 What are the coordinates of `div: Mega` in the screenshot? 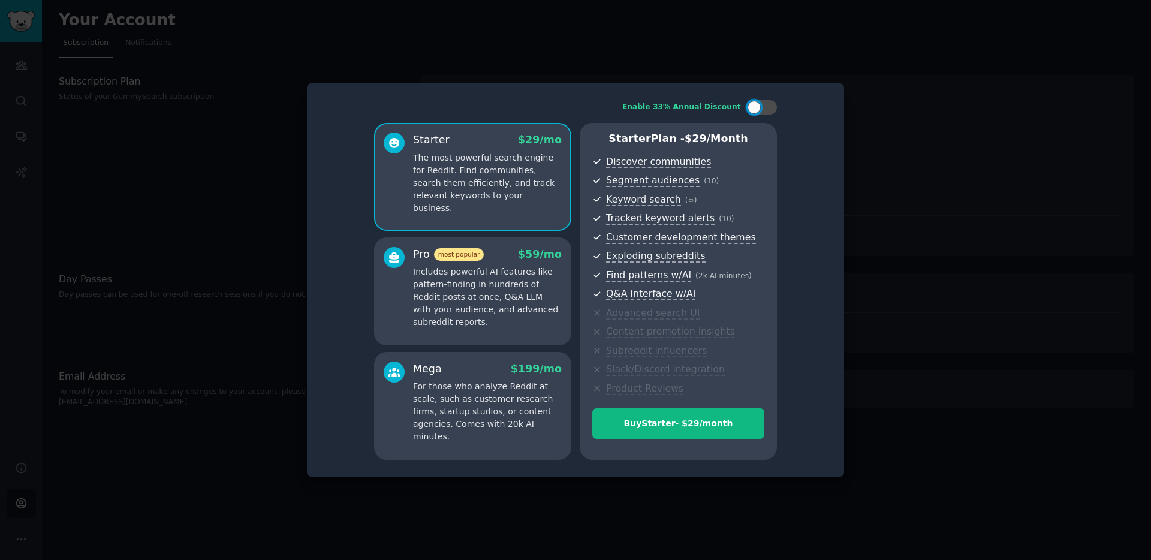 It's located at (427, 369).